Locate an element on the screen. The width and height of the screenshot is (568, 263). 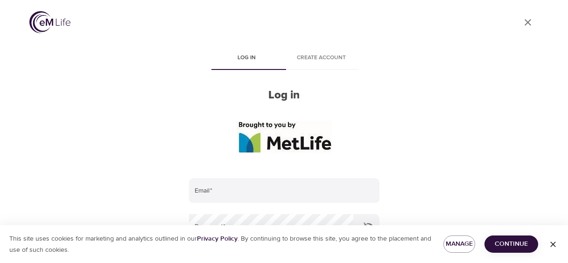
span: Manage is located at coordinates (459, 244).